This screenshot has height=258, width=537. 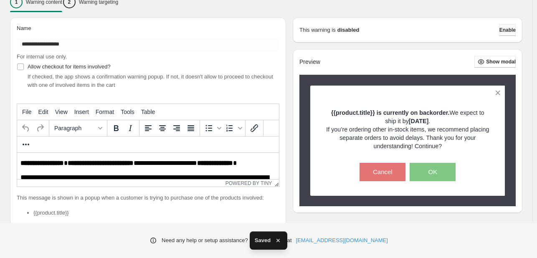 I want to click on button: OK, so click(x=433, y=172).